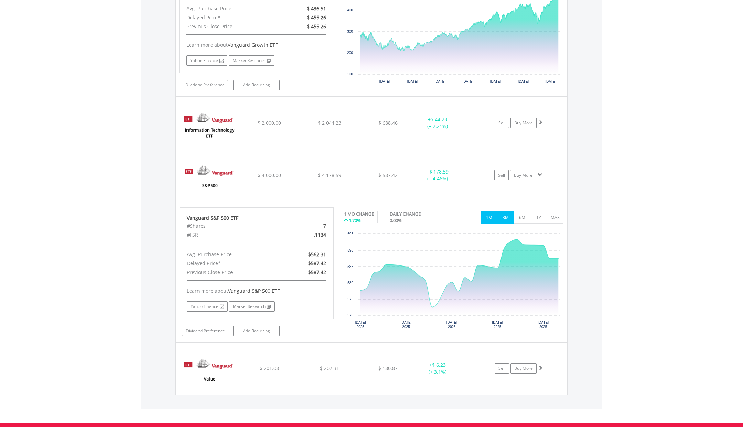  Describe the element at coordinates (306, 235) in the screenshot. I see `div: .1134` at that location.